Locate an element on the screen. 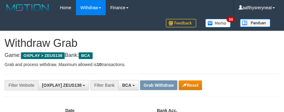 The width and height of the screenshot is (284, 112). strong: 10 is located at coordinates (99, 64).